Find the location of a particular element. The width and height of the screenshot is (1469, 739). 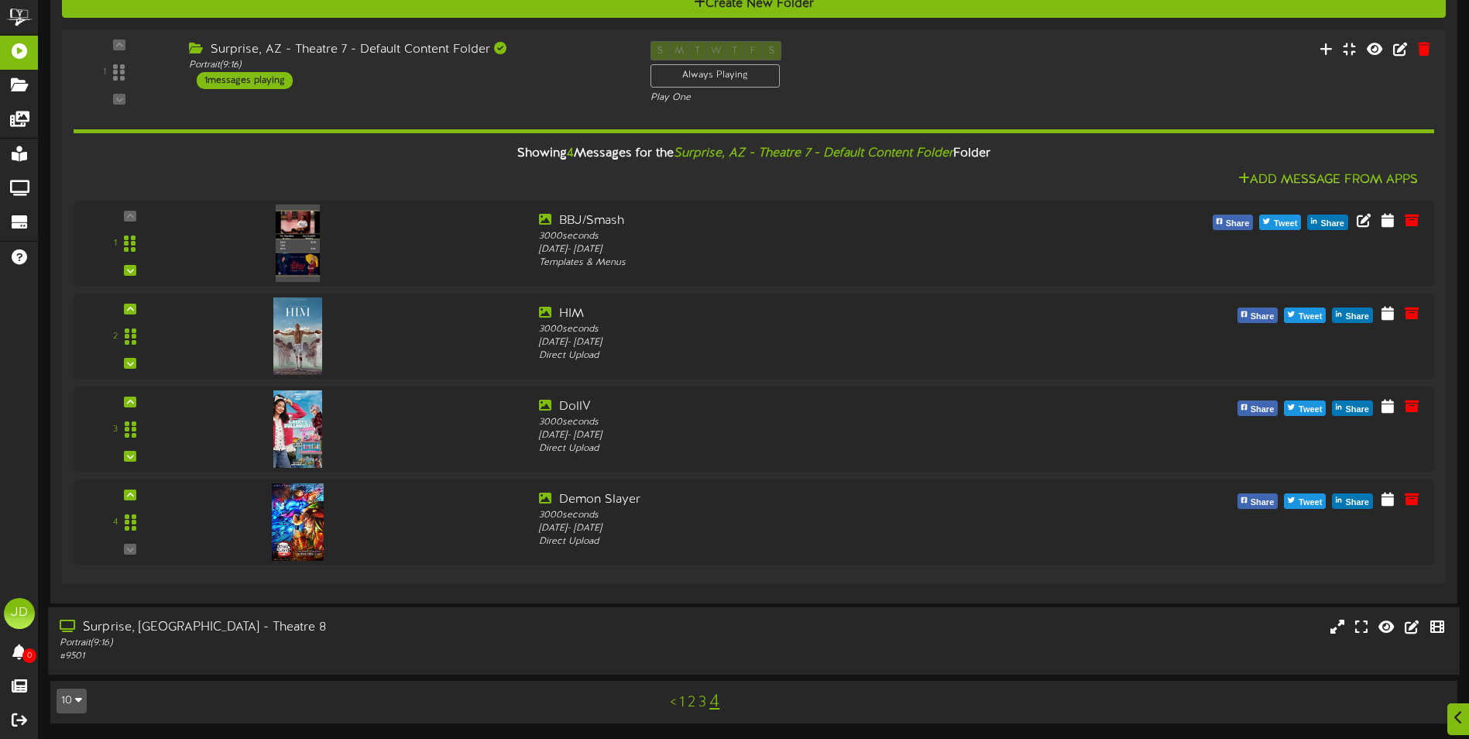

div: Surprise, AZ - Theatre 7 - Default Content Folder is located at coordinates (408, 50).